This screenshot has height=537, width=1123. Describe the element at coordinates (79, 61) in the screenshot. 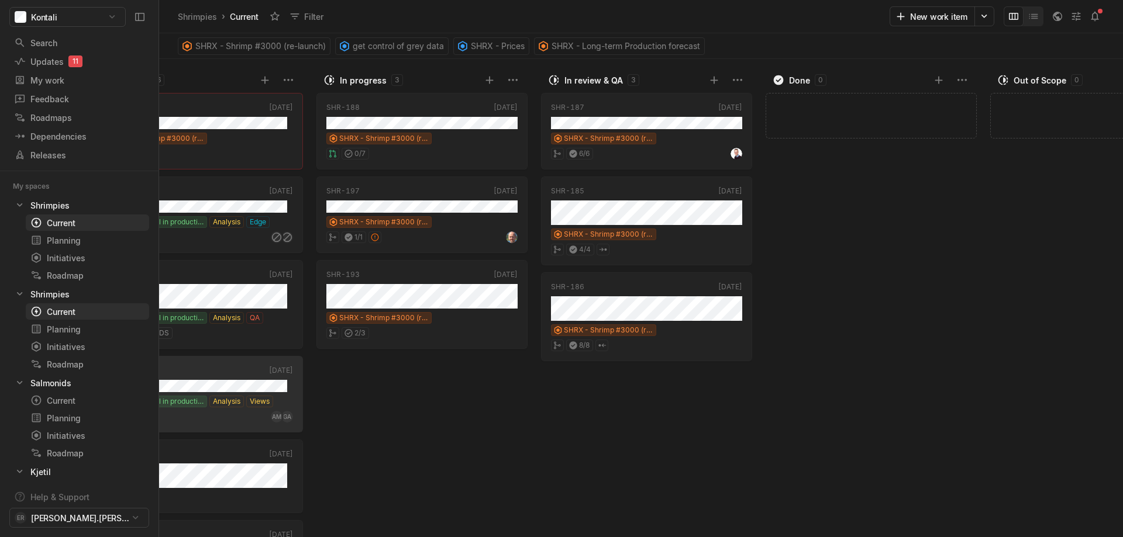

I see `a: Updates11` at that location.